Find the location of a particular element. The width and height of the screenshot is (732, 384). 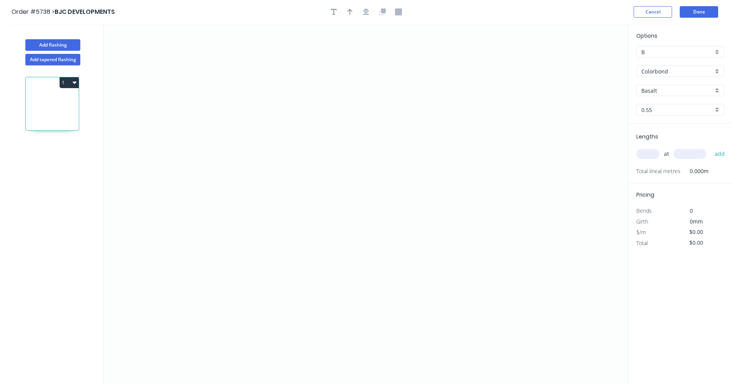

span: 0 is located at coordinates (692, 210).